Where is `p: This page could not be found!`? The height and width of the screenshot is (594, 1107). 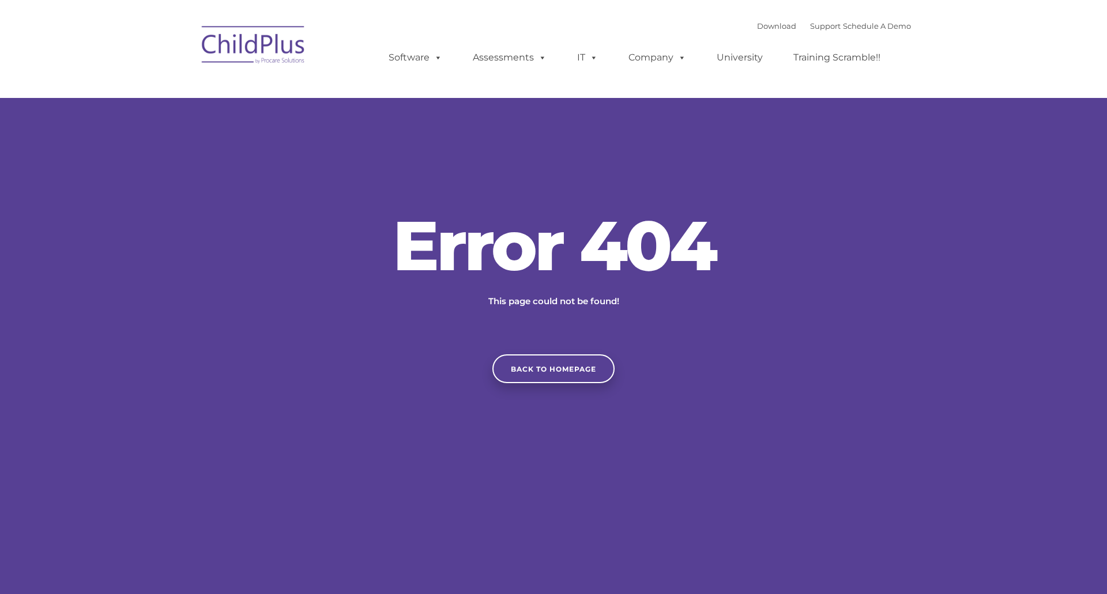
p: This page could not be found! is located at coordinates (553, 301).